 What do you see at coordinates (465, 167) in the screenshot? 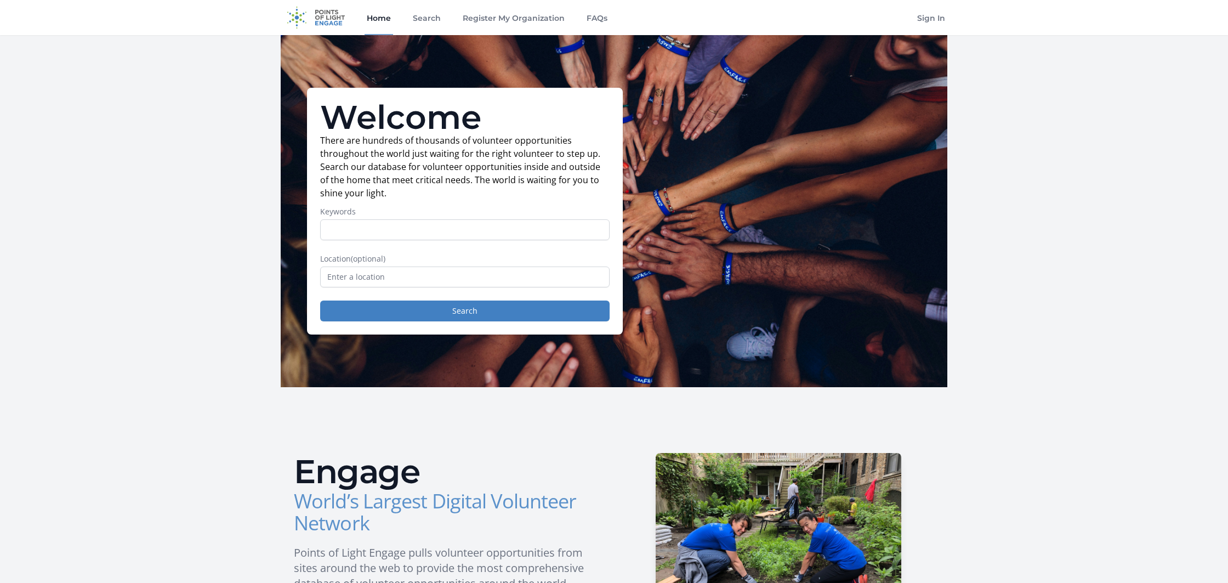
I see `p: There are hundreds of thousands of volunteer opportunities throughout the world just waiting for ...` at bounding box center [465, 167].